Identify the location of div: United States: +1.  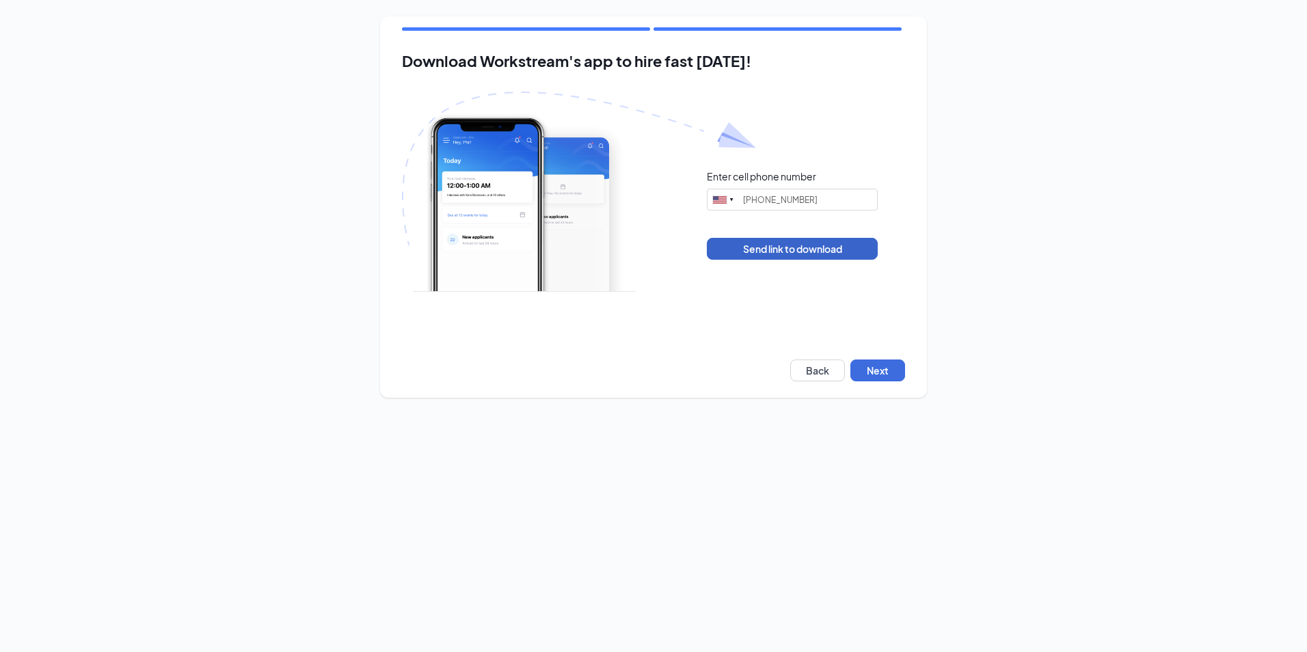
(723, 200).